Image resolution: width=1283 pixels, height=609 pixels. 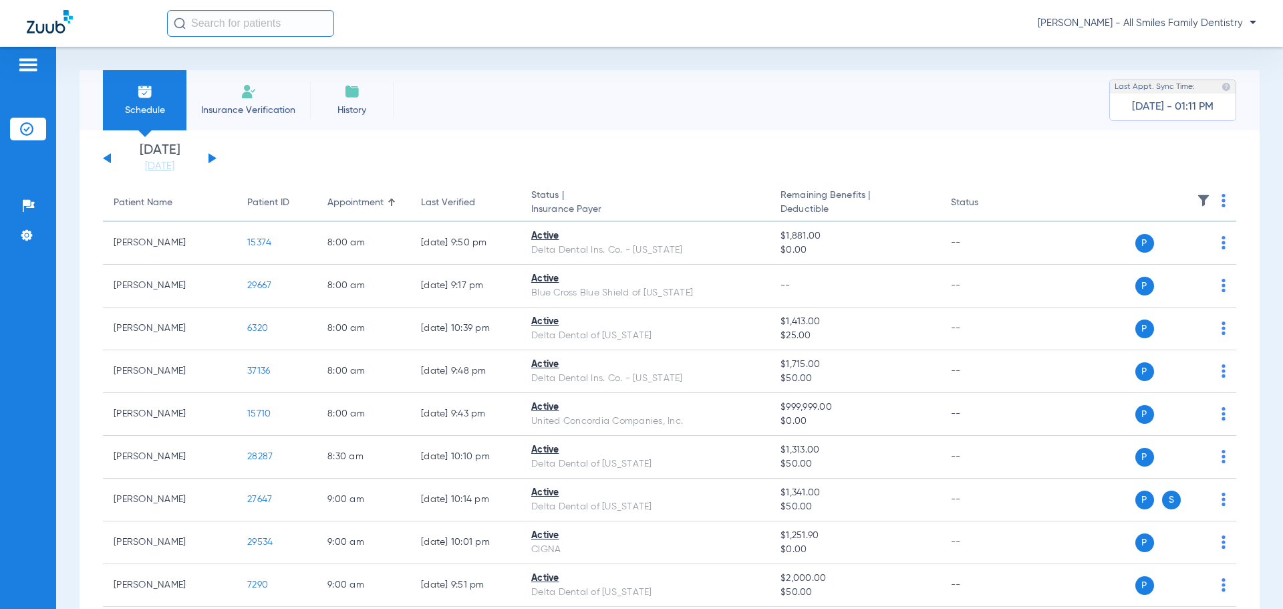 I want to click on span: $1,313.00, so click(x=855, y=450).